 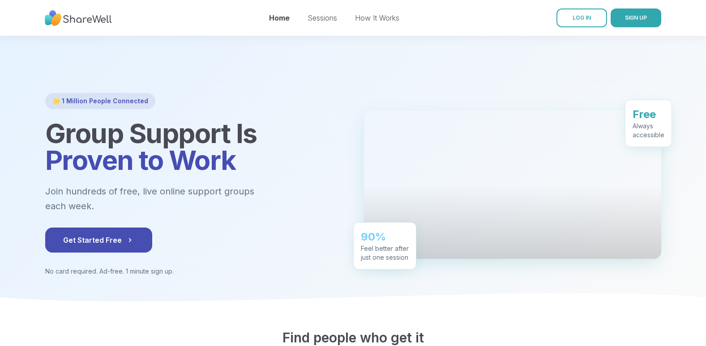 I want to click on div: Free, so click(x=648, y=114).